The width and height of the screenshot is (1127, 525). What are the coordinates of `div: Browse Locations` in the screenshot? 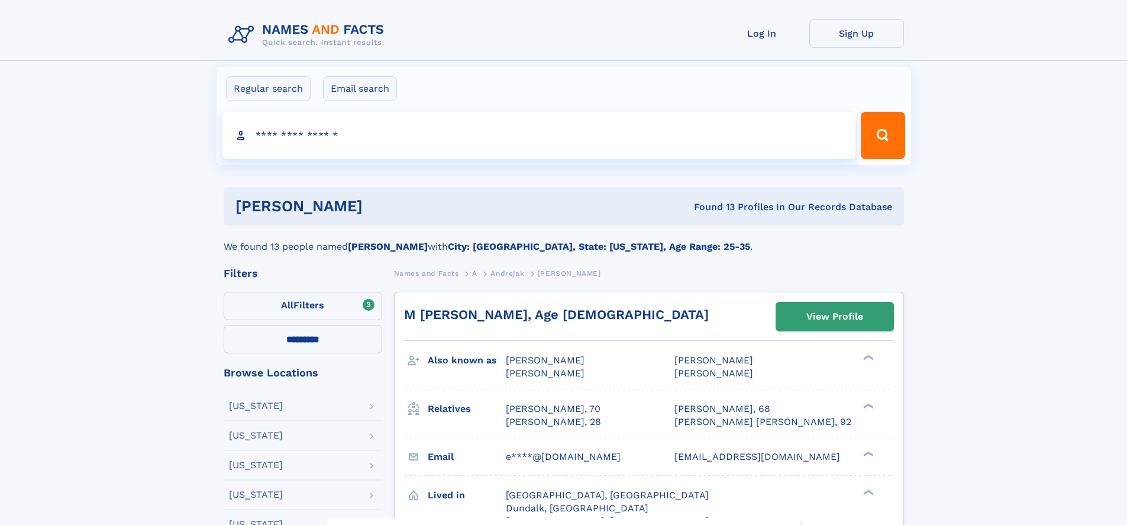 It's located at (303, 373).